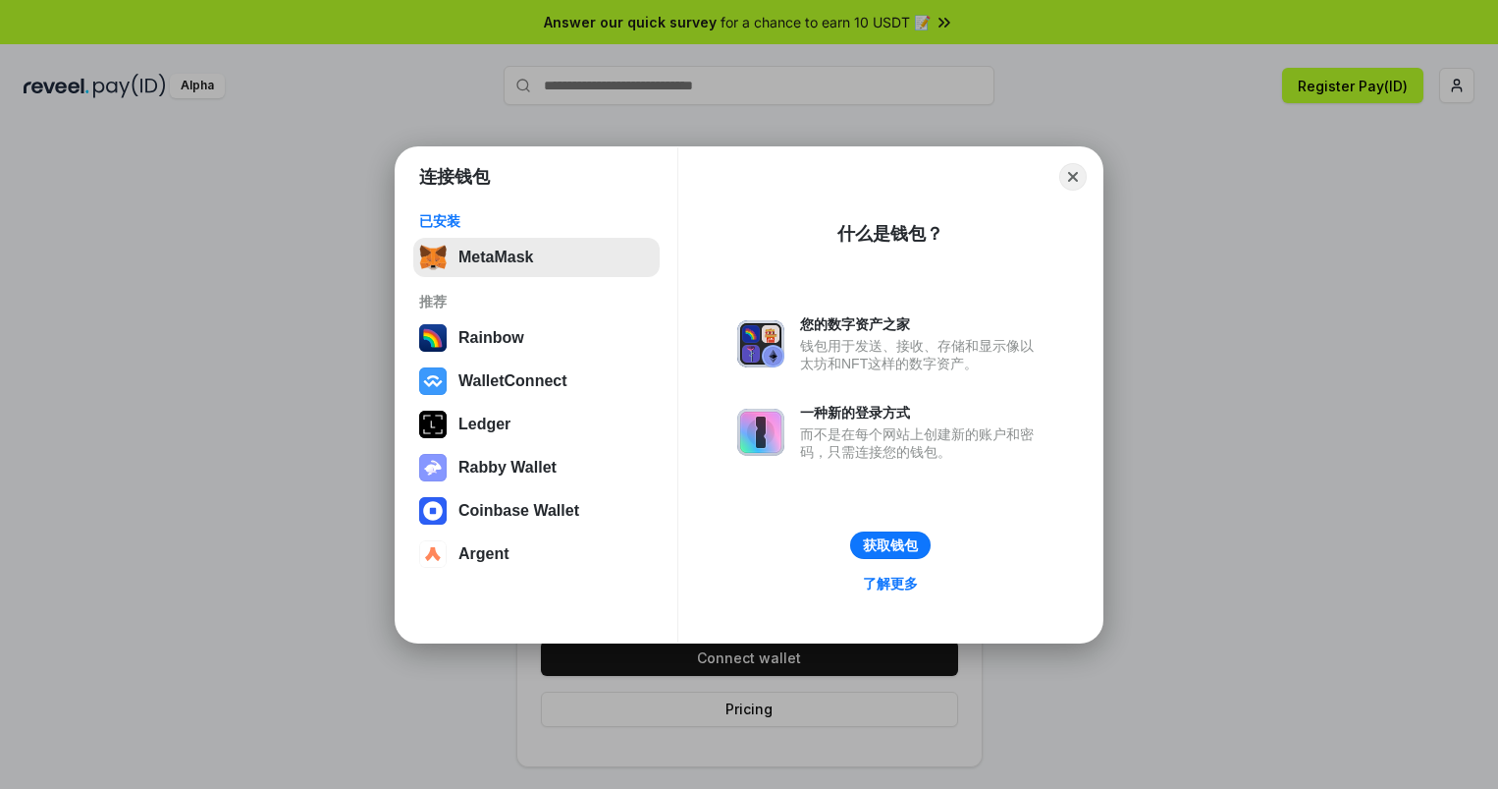 This screenshot has width=1498, height=789. I want to click on div: 推荐, so click(536, 301).